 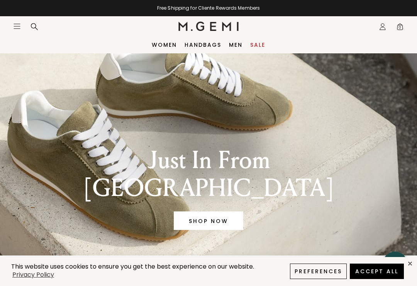 What do you see at coordinates (132, 266) in the screenshot?
I see `span: This website uses cookies to ensure you get the best experience on our website.` at bounding box center [132, 266].